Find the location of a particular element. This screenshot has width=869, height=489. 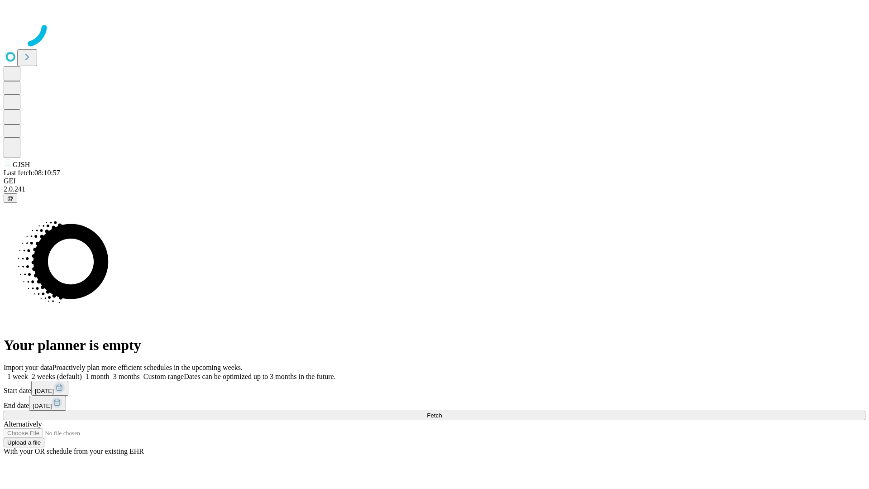

span: Alternatively is located at coordinates (23, 423).